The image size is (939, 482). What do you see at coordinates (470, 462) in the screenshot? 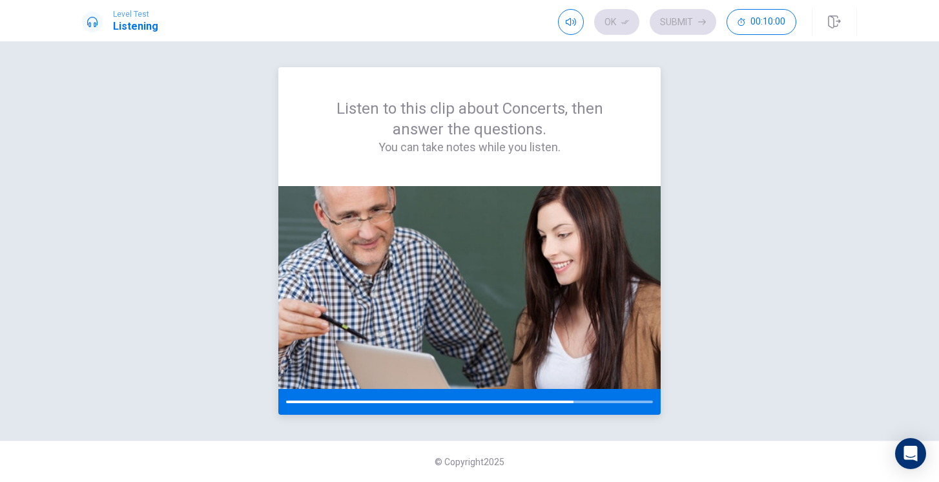
I see `span: © Copyright 2025` at bounding box center [470, 462].